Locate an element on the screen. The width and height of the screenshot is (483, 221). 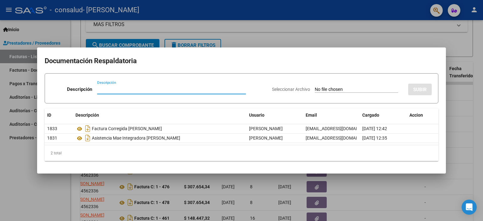
div: Open Intercom Messenger is located at coordinates (469, 207).